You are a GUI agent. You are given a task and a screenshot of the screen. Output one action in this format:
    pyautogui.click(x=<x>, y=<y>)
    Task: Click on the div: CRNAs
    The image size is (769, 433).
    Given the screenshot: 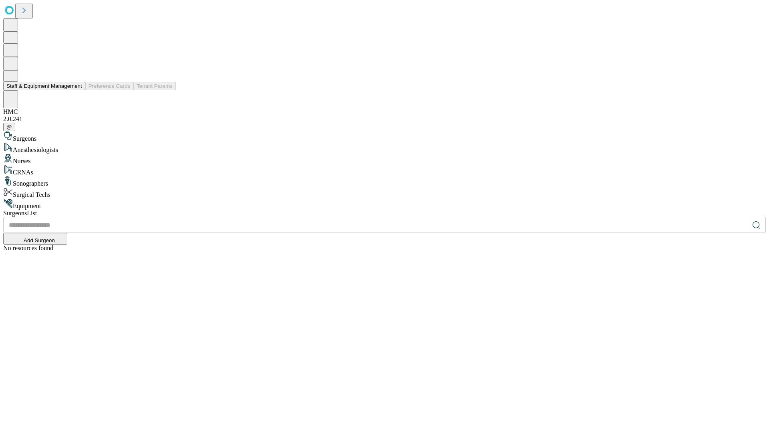 What is the action you would take?
    pyautogui.click(x=385, y=170)
    